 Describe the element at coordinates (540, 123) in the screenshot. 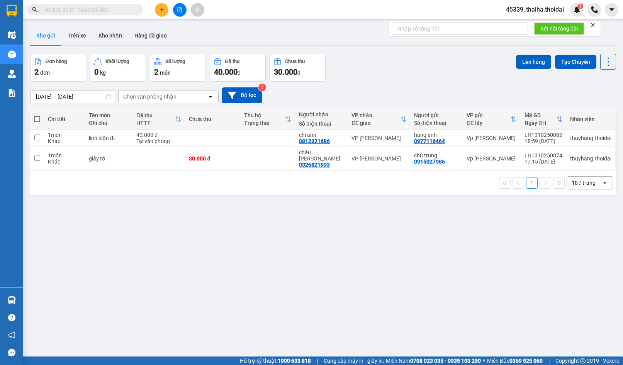

I see `div: Ngày ĐH` at that location.